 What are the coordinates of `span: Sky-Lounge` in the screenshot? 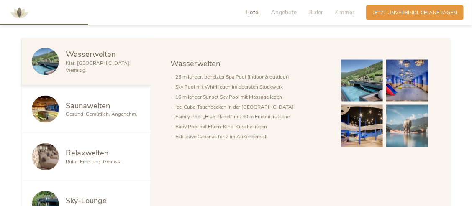 It's located at (86, 201).